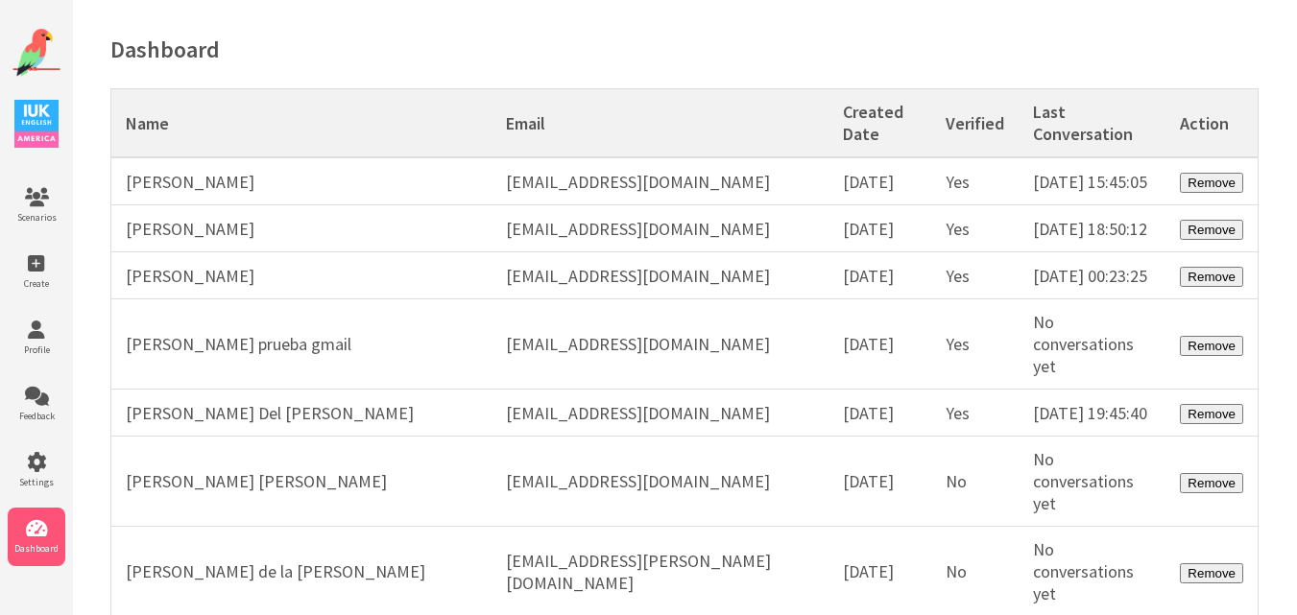  What do you see at coordinates (659, 124) in the screenshot?
I see `th: Email` at bounding box center [659, 124].